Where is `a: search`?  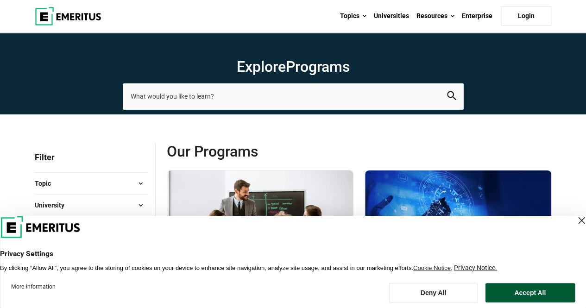 a: search is located at coordinates (452, 98).